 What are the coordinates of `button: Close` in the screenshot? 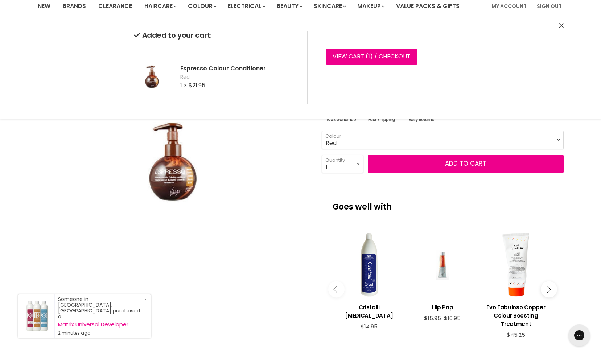 It's located at (561, 26).